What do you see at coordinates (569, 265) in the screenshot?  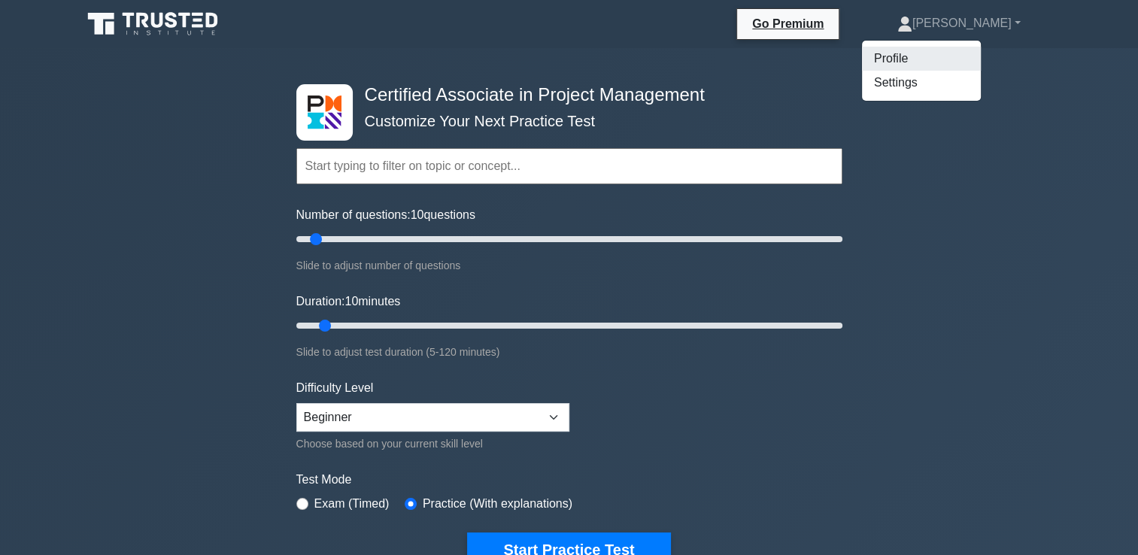 I see `div: Slide to adjust number of questions` at bounding box center [569, 265].